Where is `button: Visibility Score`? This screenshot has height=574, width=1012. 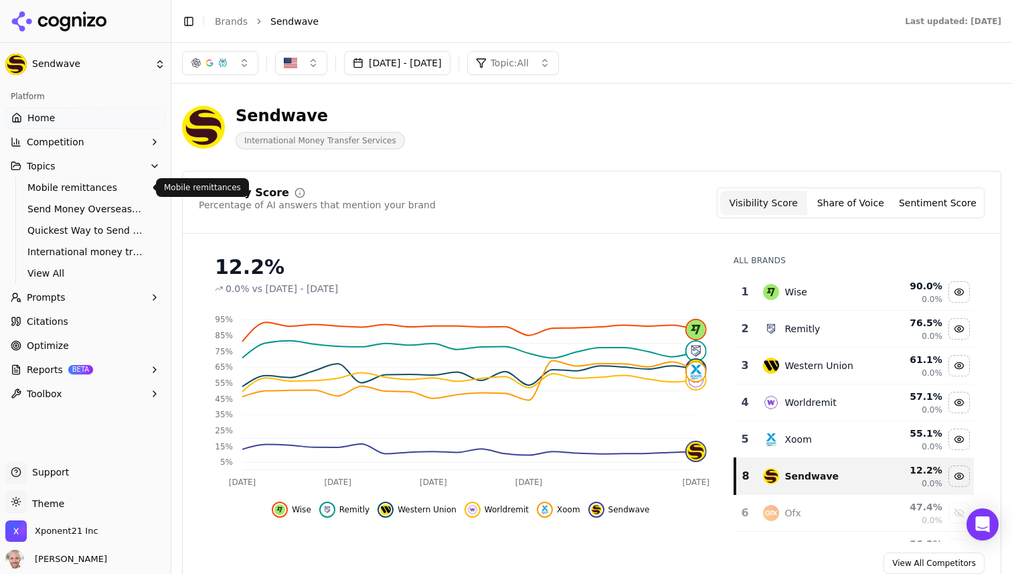 button: Visibility Score is located at coordinates (764, 203).